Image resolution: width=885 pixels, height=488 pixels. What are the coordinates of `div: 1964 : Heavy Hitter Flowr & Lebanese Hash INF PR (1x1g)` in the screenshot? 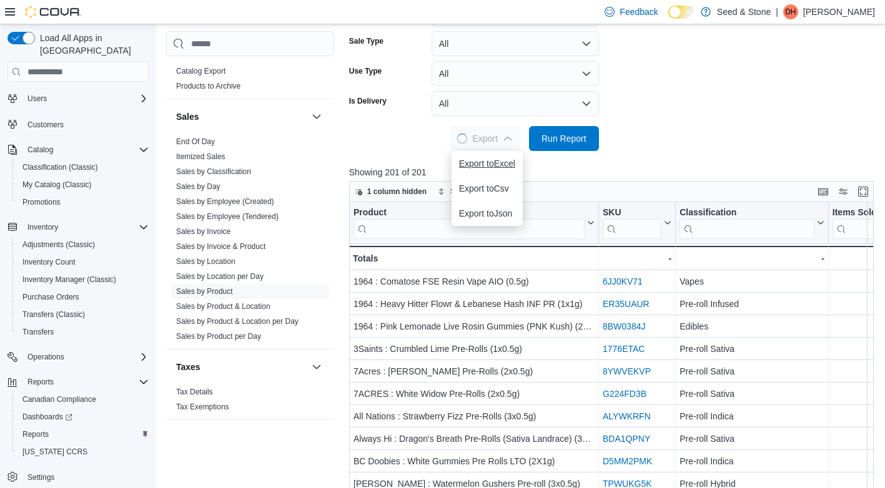 It's located at (474, 304).